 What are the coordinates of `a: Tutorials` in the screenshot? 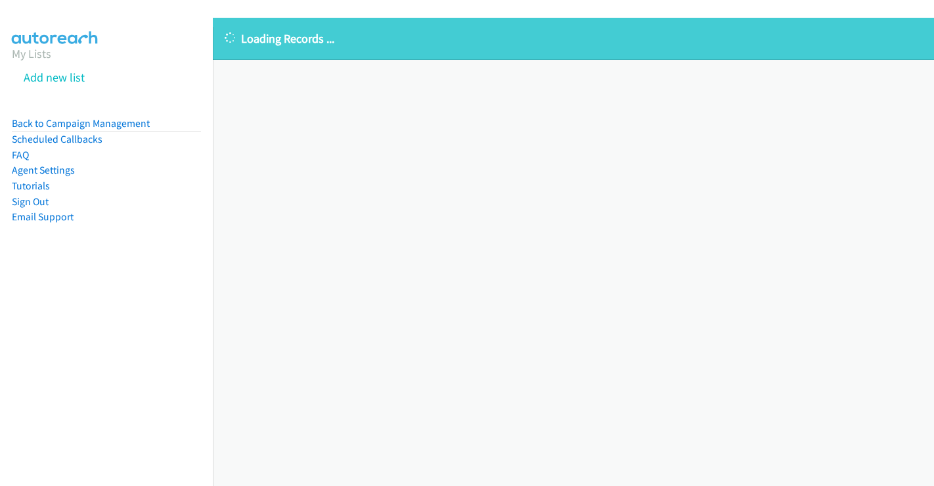 It's located at (31, 185).